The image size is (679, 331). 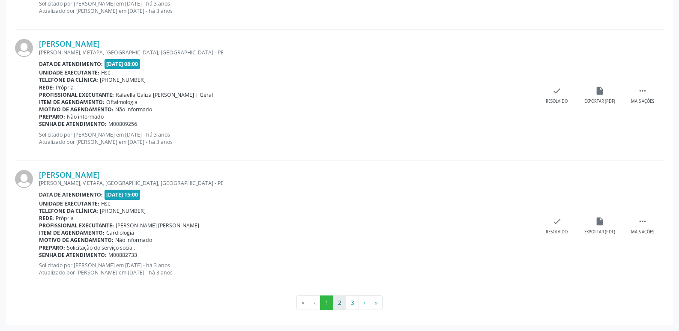 I want to click on span: Solicitação do serviço social., so click(x=101, y=248).